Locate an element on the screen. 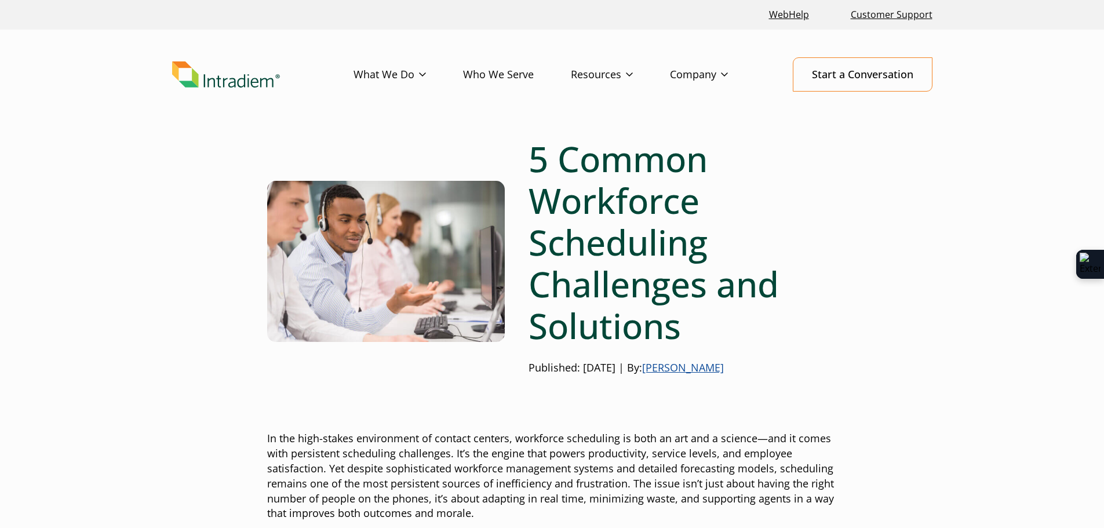  a: Who We Serve is located at coordinates (517, 75).